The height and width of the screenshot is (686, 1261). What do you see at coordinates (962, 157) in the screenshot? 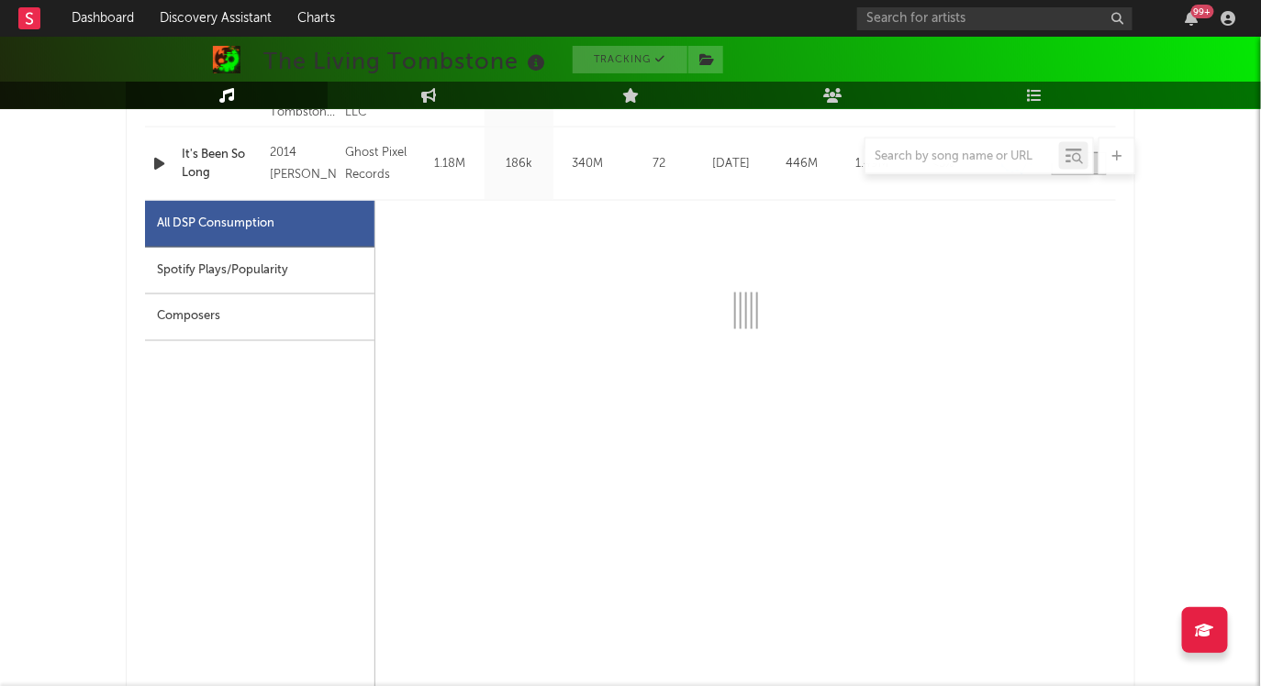
I see `input: Search by song name or URL` at bounding box center [962, 157].